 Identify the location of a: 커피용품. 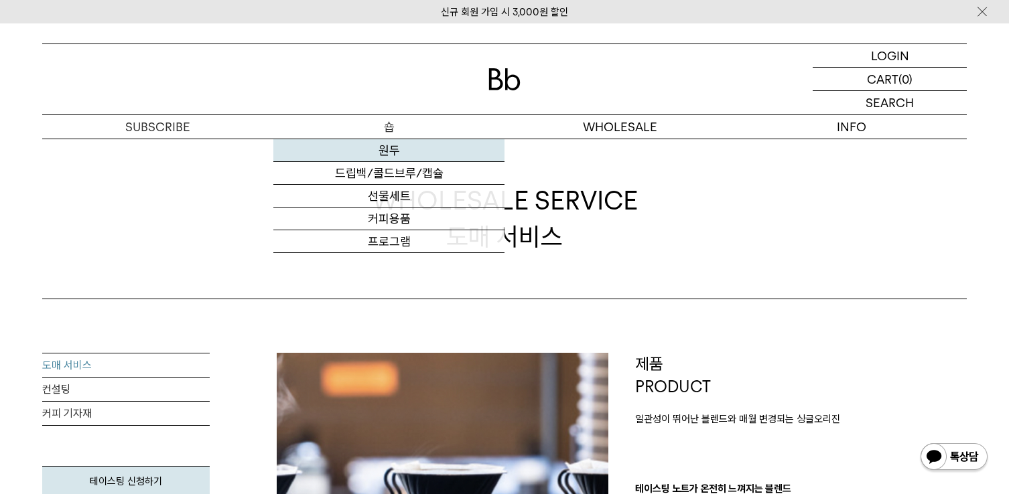
(388, 219).